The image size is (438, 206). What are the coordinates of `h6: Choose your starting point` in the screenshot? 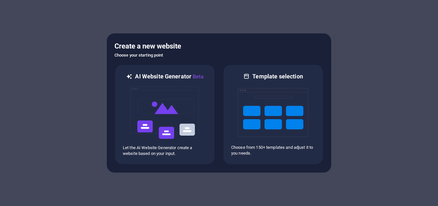 It's located at (219, 55).